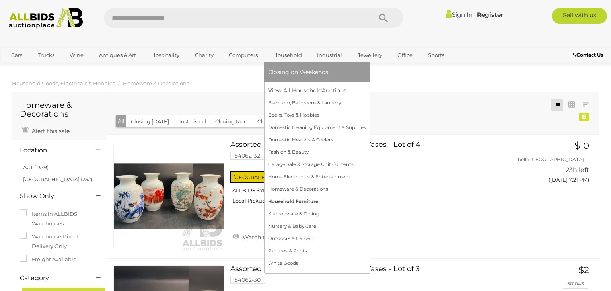 This screenshot has width=611, height=291. I want to click on a: Wine, so click(76, 55).